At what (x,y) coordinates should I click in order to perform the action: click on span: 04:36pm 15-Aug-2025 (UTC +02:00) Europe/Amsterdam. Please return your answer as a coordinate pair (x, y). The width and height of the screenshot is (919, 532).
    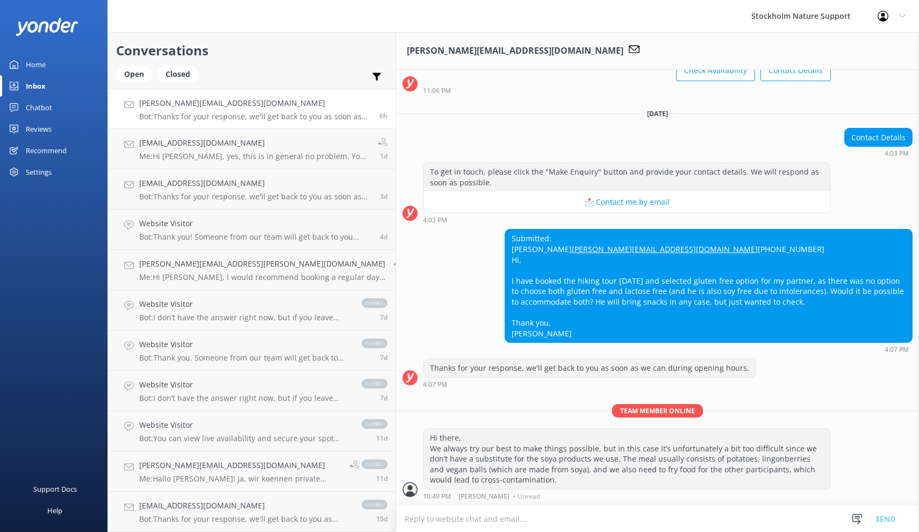
    Looking at the image, I should click on (384, 237).